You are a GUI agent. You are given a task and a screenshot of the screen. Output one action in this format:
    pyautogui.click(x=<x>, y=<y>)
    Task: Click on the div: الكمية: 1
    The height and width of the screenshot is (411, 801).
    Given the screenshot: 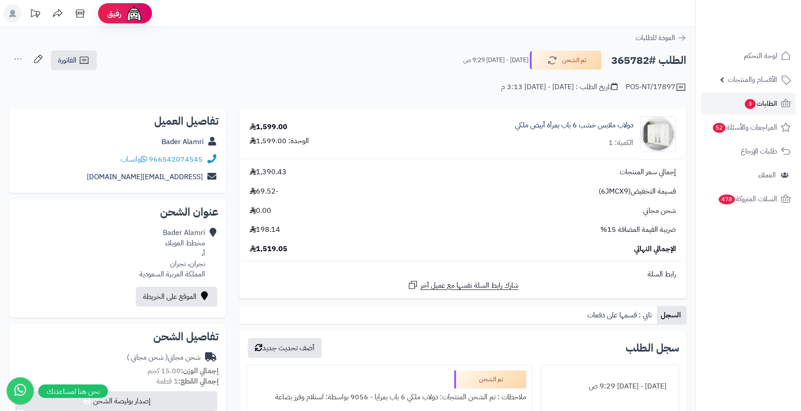 What is the action you would take?
    pyautogui.click(x=621, y=143)
    